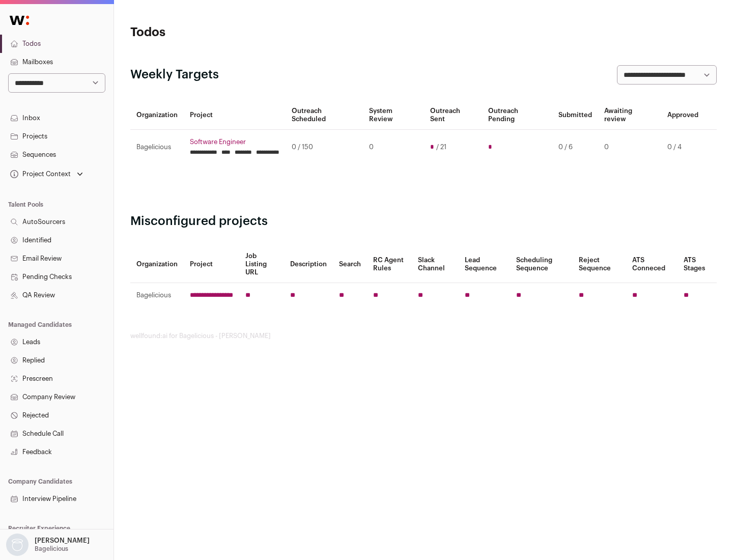 The width and height of the screenshot is (733, 560). Describe the element at coordinates (683, 115) in the screenshot. I see `th: Approved` at that location.